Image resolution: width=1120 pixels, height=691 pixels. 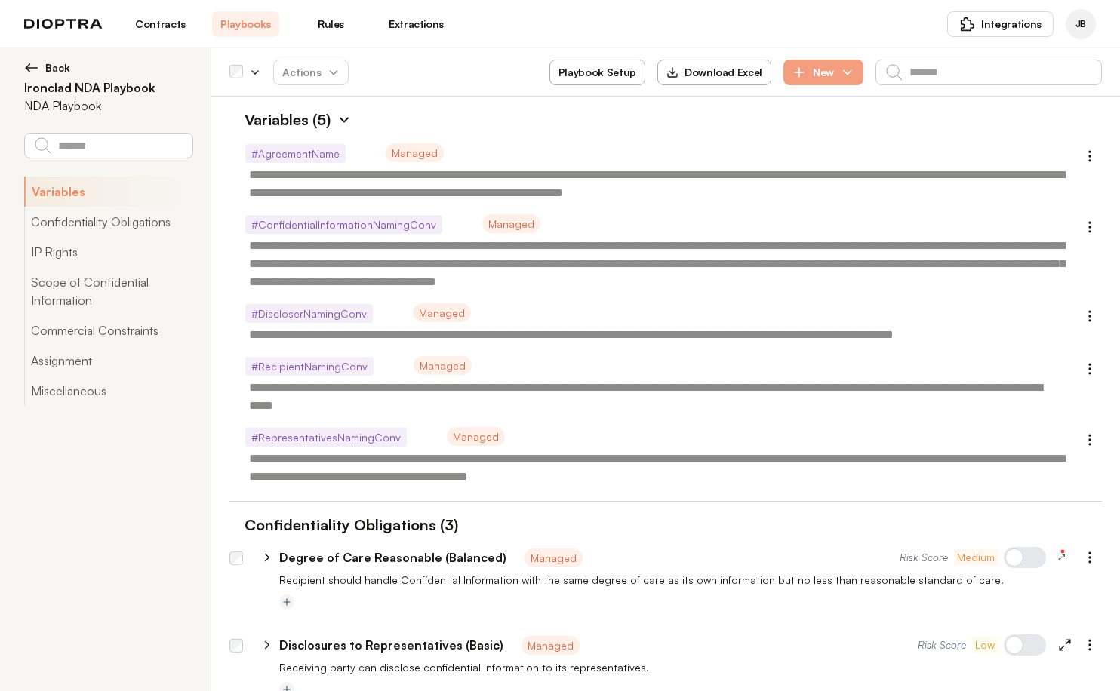 What do you see at coordinates (108, 391) in the screenshot?
I see `button: Miscellaneous` at bounding box center [108, 391].